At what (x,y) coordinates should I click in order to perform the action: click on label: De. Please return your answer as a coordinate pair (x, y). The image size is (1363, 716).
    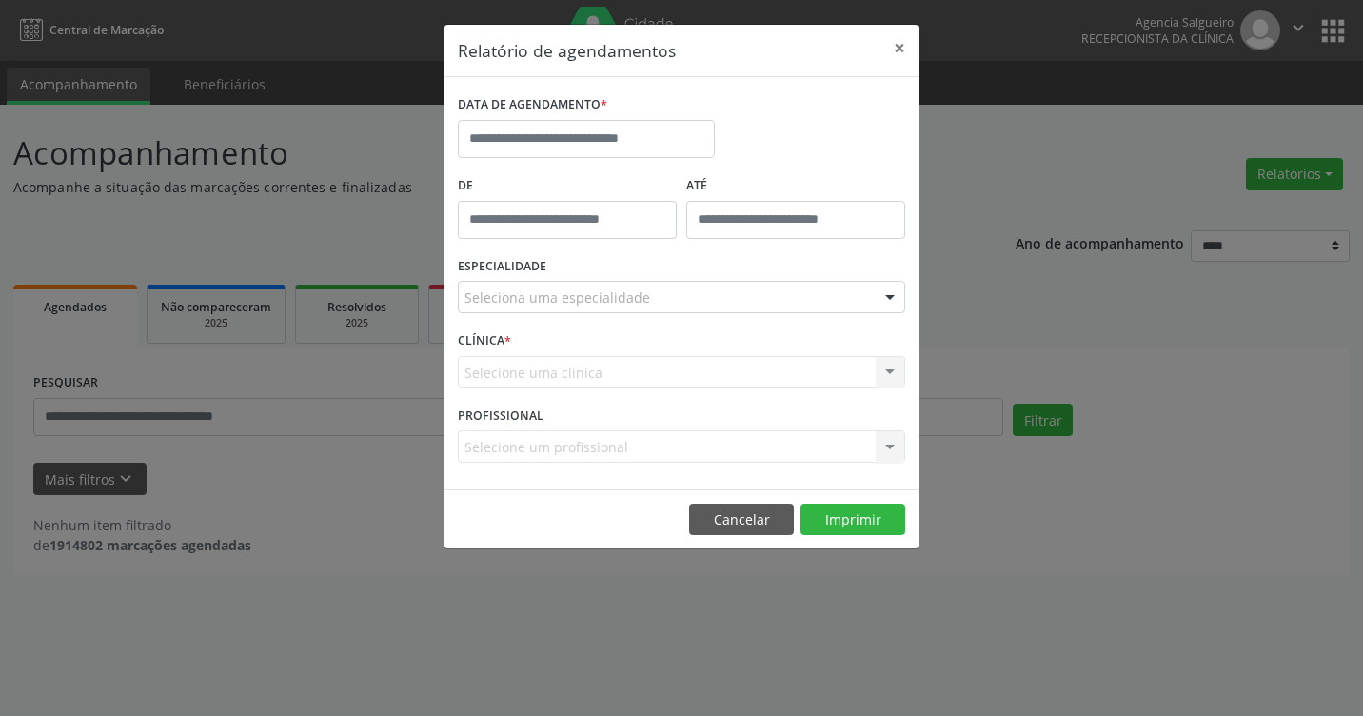
    Looking at the image, I should click on (567, 186).